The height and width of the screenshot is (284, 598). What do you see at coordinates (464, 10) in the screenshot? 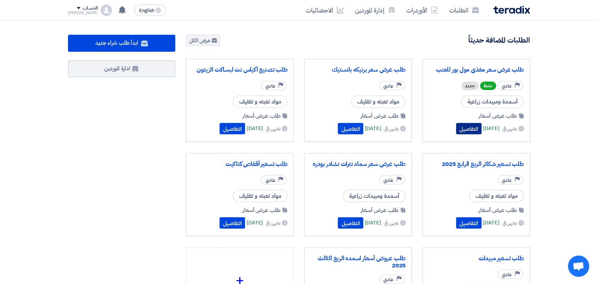
I see `a: الطلبات` at bounding box center [464, 10].